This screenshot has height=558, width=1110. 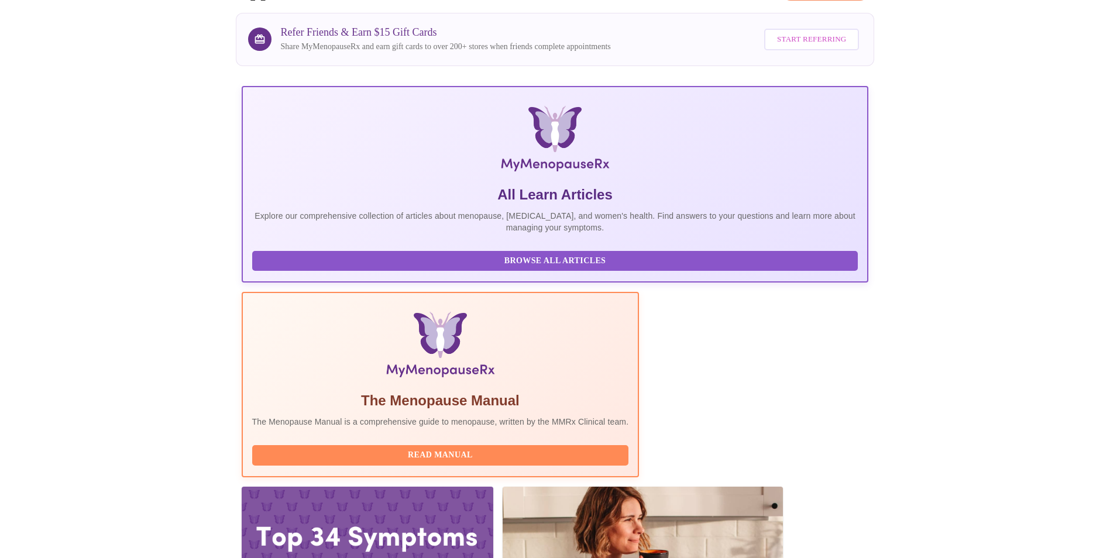 I want to click on button: Read Manual, so click(x=441, y=455).